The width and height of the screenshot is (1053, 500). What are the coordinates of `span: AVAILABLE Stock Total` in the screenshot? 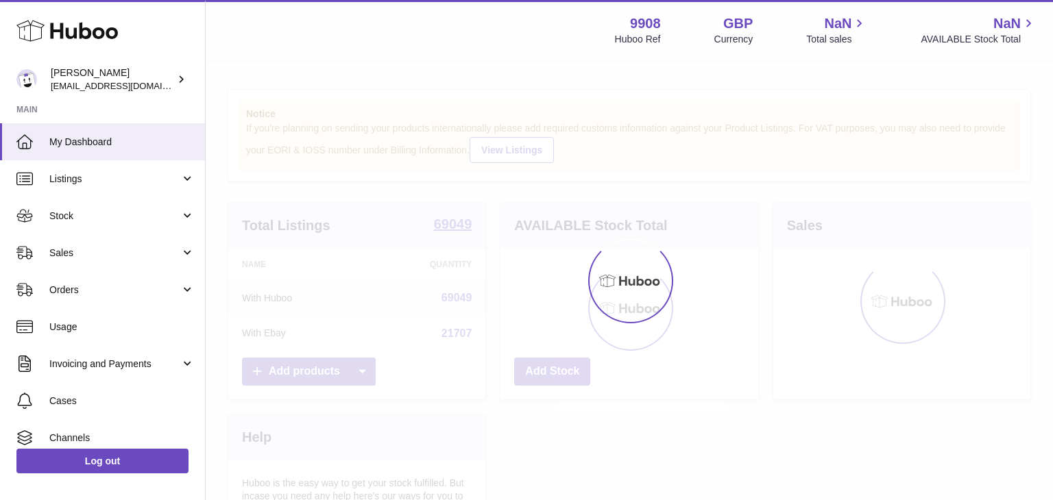 It's located at (978, 39).